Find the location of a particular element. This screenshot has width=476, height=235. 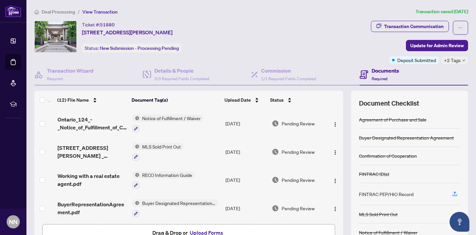

span: +2 Tags is located at coordinates (452, 60).